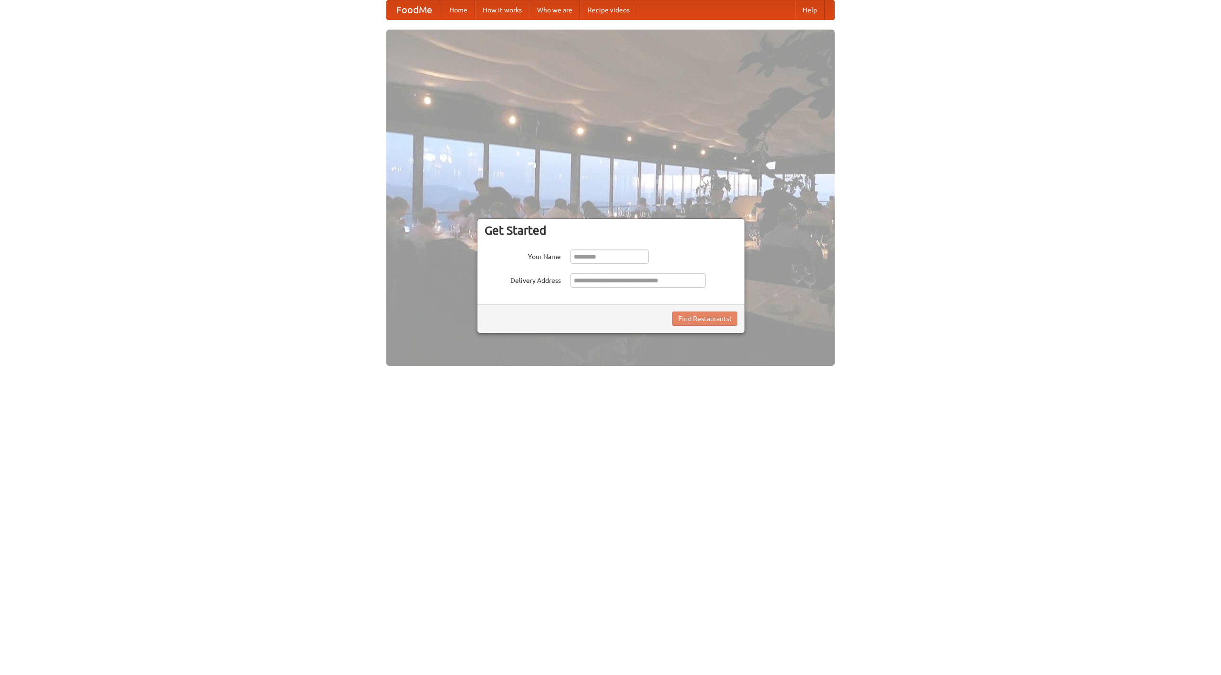 The image size is (1221, 675). I want to click on a: How it works, so click(502, 10).